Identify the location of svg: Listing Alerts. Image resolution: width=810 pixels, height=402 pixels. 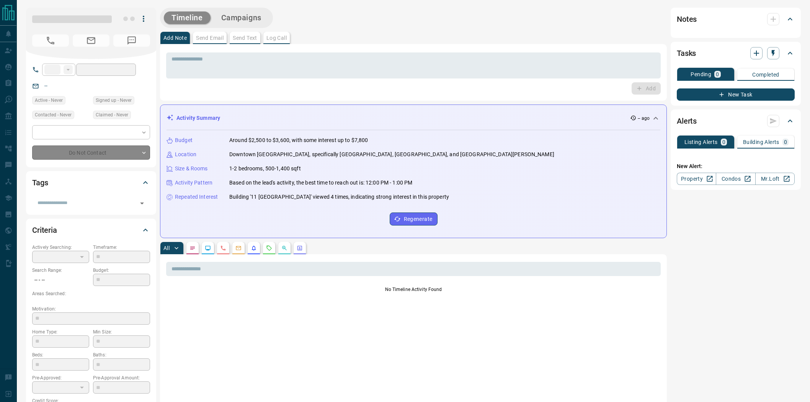
(254, 248).